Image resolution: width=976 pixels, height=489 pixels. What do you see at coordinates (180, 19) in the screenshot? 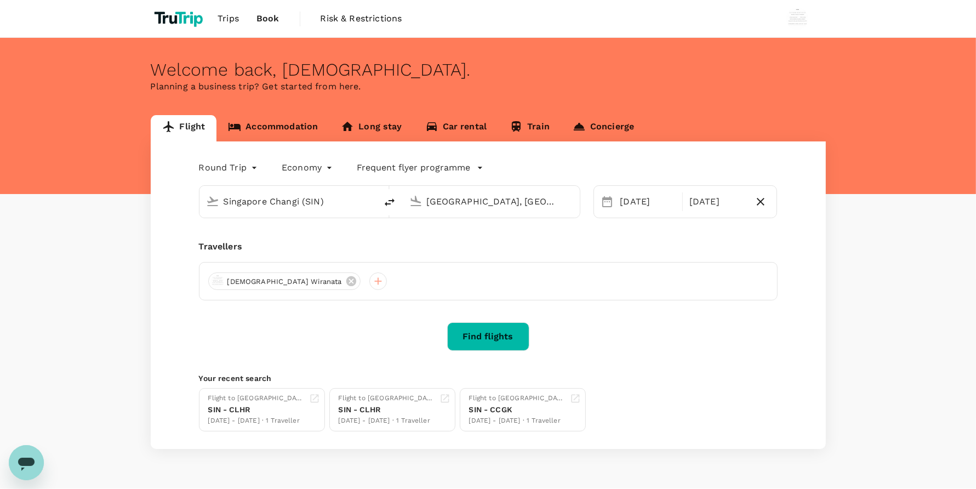
I see `img: TruTrip logo` at bounding box center [180, 19].